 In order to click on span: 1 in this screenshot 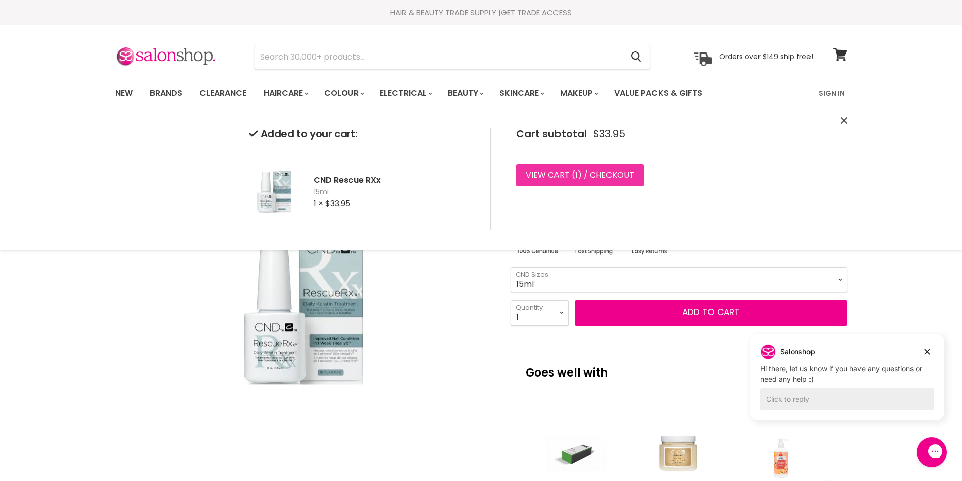, I will do `click(576, 175)`.